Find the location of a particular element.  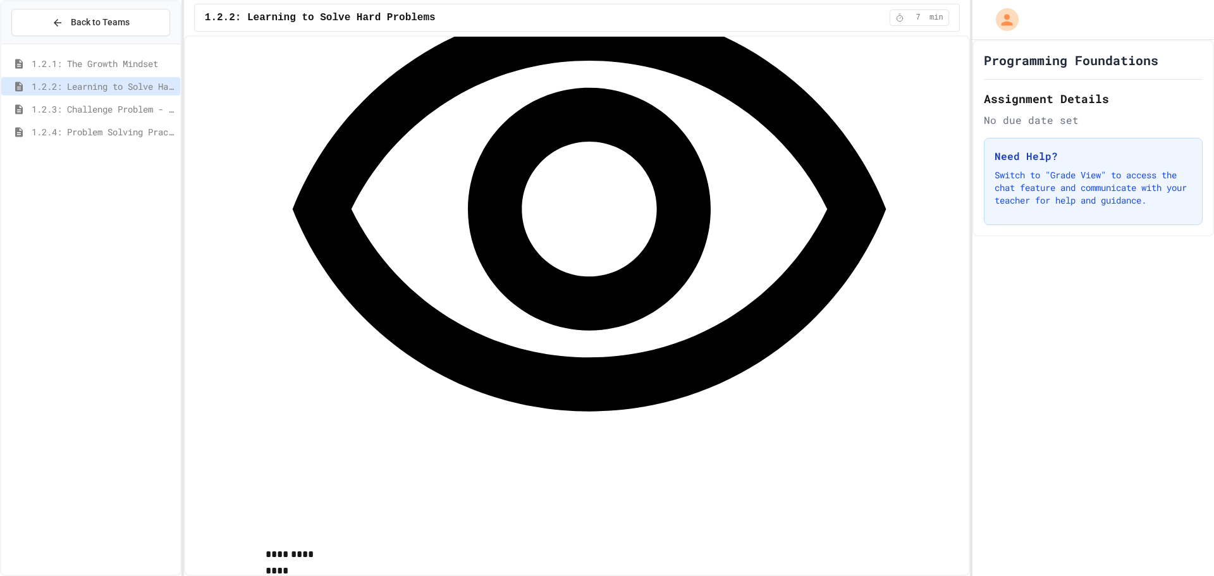

span: min is located at coordinates (937, 18).